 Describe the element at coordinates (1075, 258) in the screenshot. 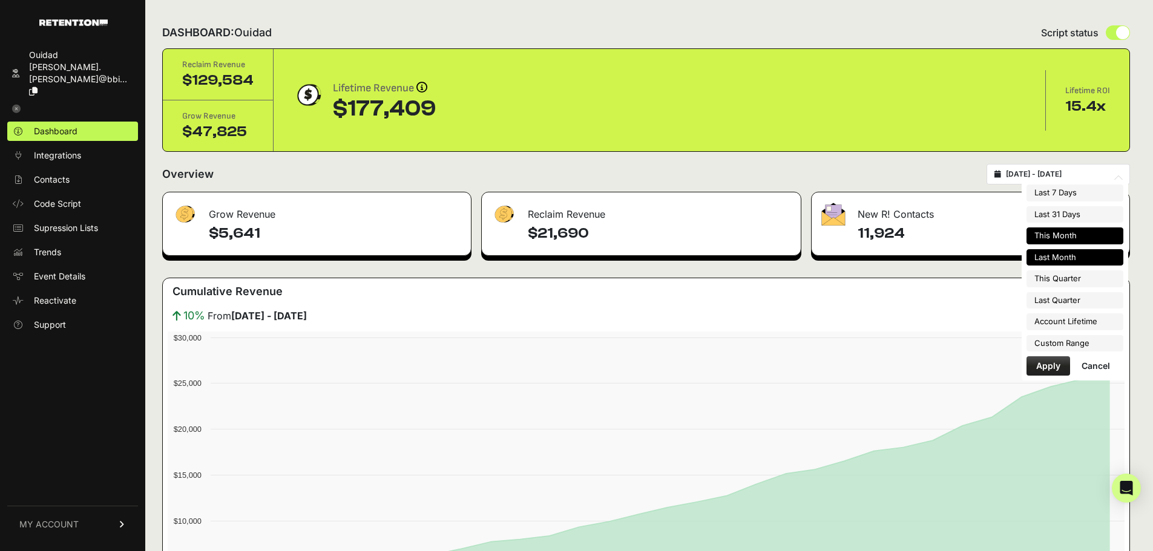

I see `li: Last Month` at that location.